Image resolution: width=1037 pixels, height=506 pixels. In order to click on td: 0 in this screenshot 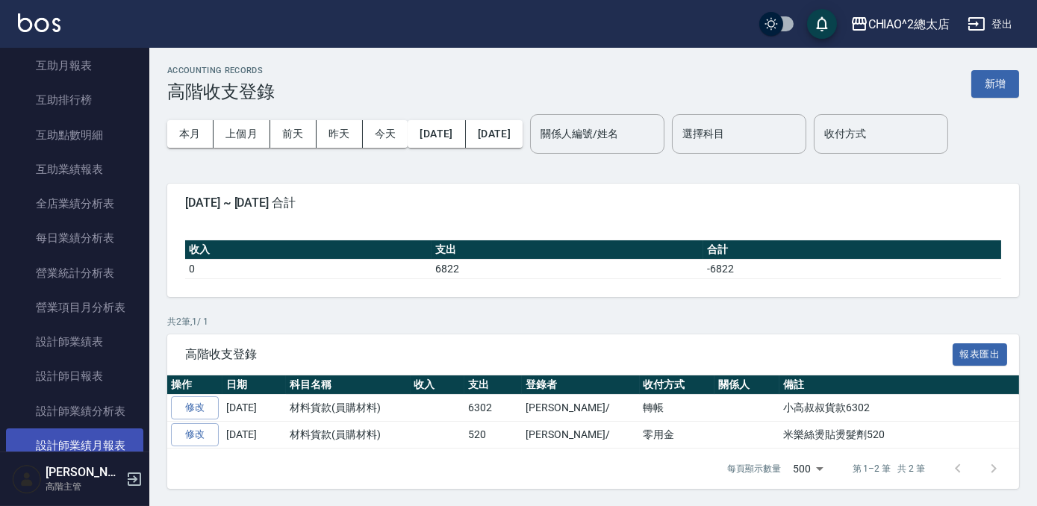, I will do `click(308, 269)`.